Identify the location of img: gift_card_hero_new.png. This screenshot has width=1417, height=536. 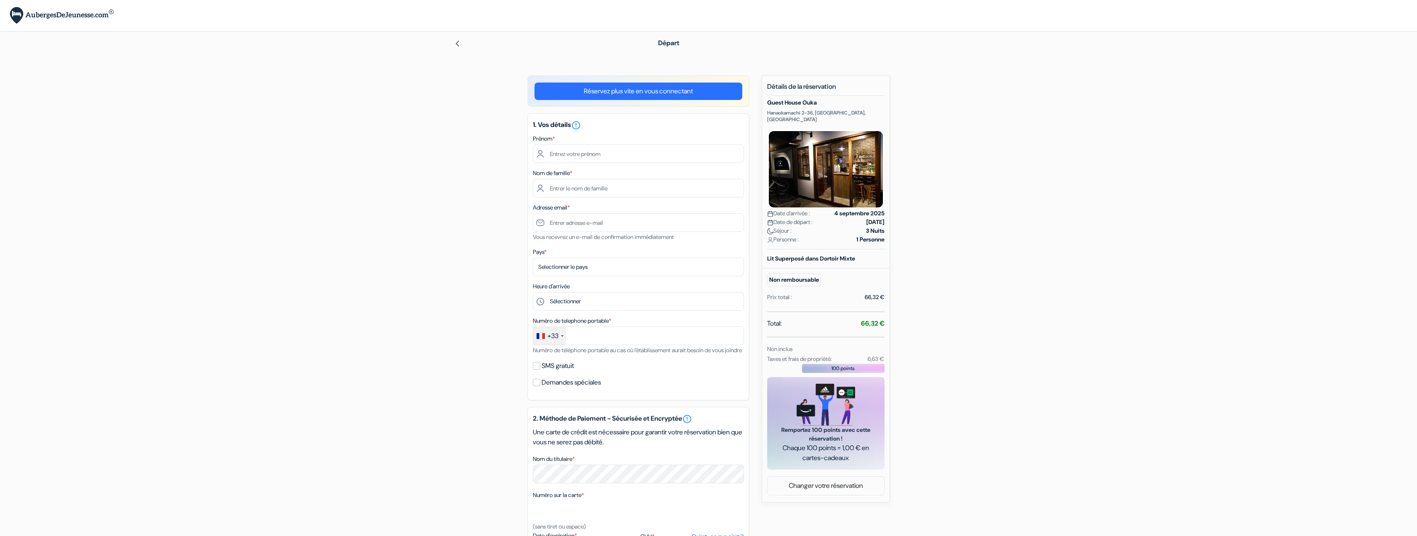
(825, 404).